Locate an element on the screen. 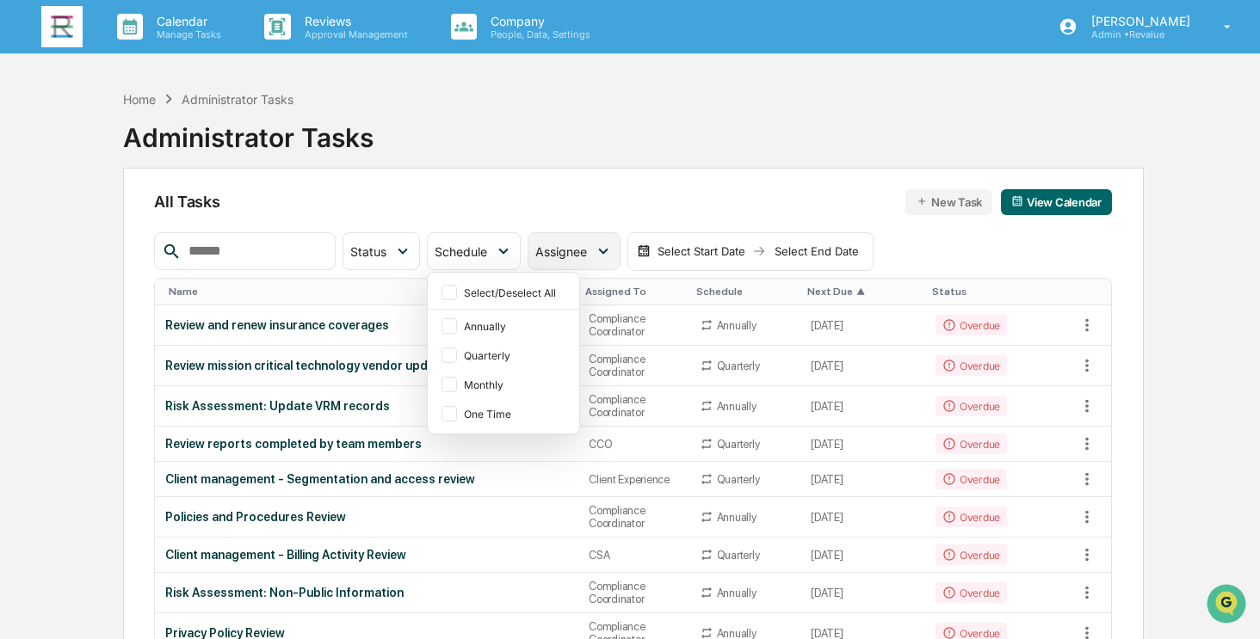 The image size is (1260, 639). button: Open customer support is located at coordinates (22, 22).